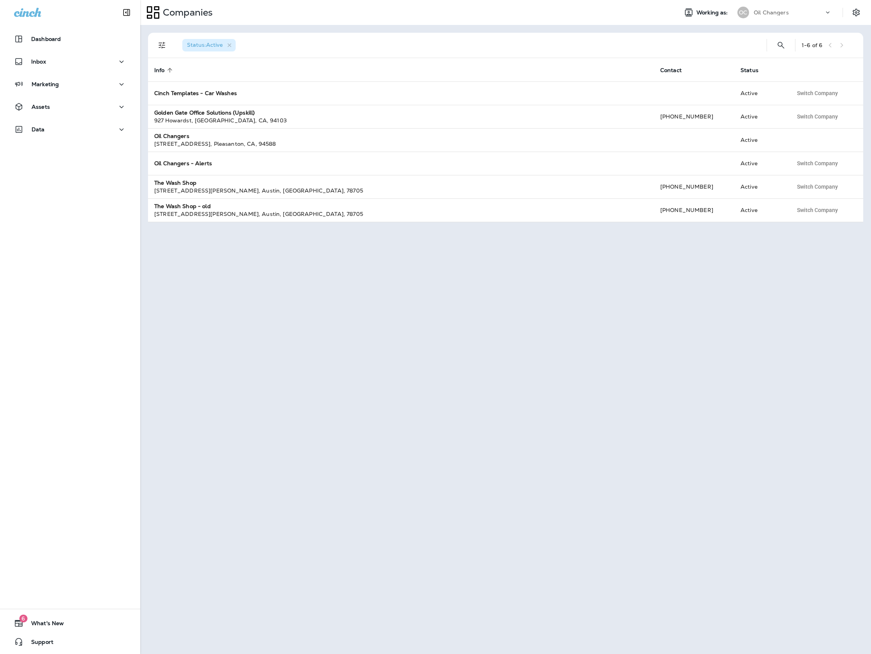 Image resolution: width=871 pixels, height=654 pixels. I want to click on strong: Golden Gate Office Solutions (Upskill), so click(204, 113).